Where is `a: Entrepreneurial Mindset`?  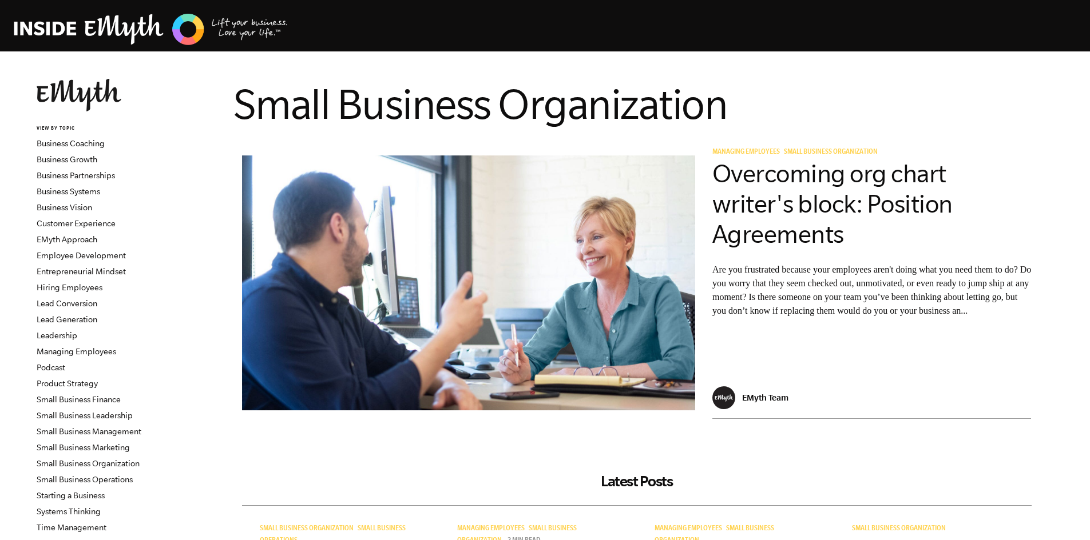
a: Entrepreneurial Mindset is located at coordinates (81, 272).